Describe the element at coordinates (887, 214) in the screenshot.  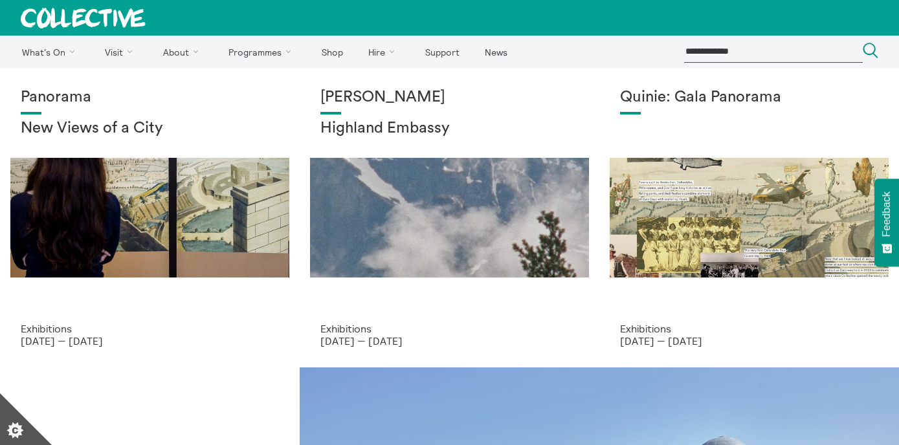
I see `span: Feedback` at that location.